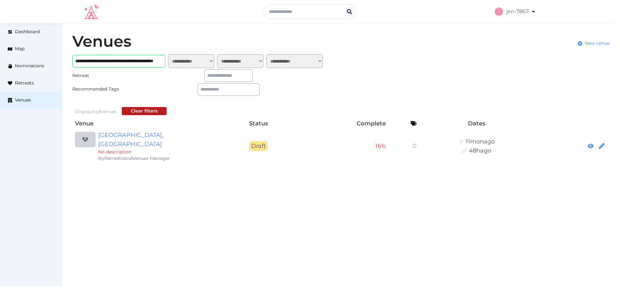  What do you see at coordinates (258, 124) in the screenshot?
I see `th: Status` at bounding box center [258, 124].